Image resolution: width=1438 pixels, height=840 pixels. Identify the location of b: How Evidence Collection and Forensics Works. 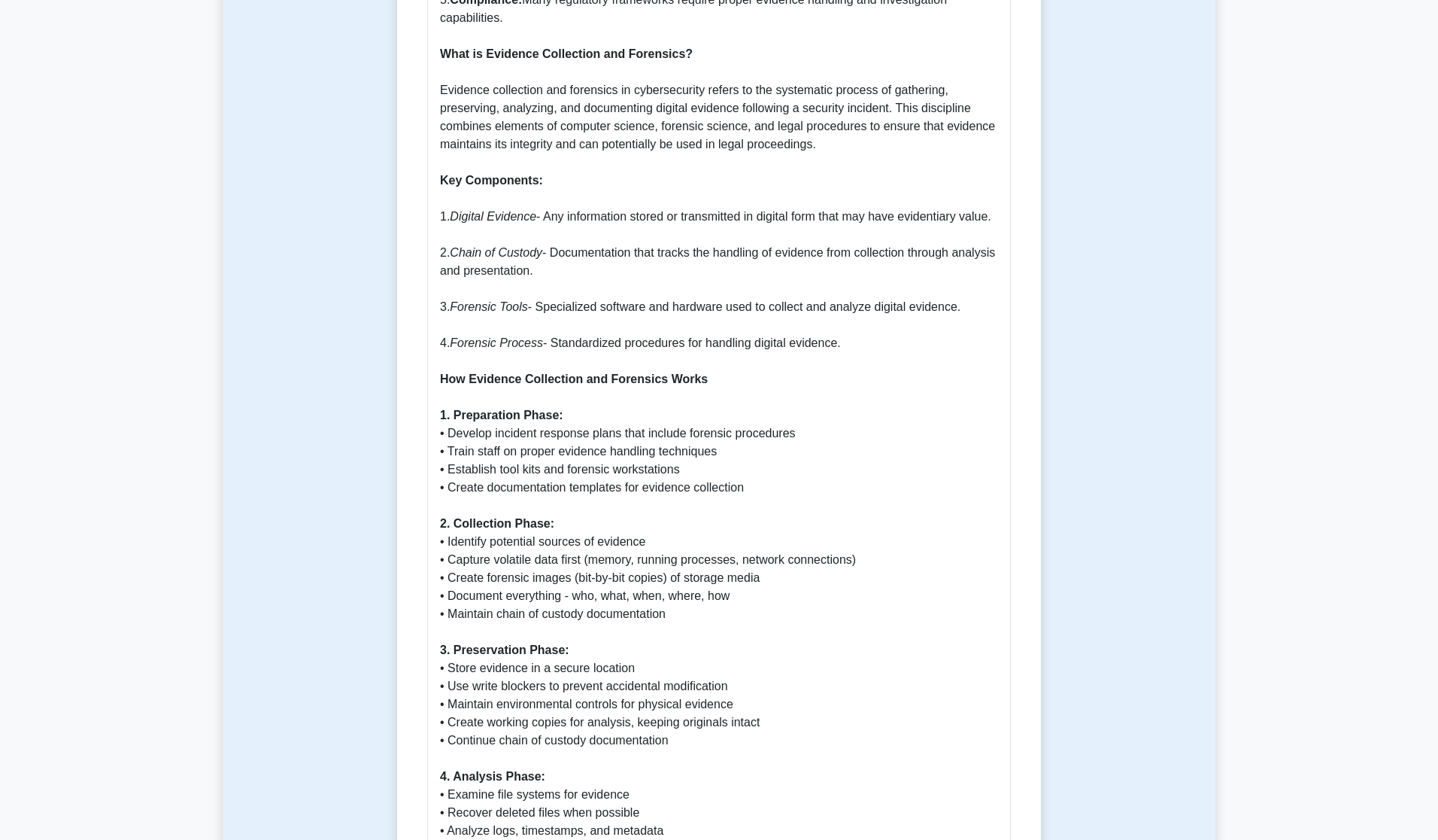
(574, 379).